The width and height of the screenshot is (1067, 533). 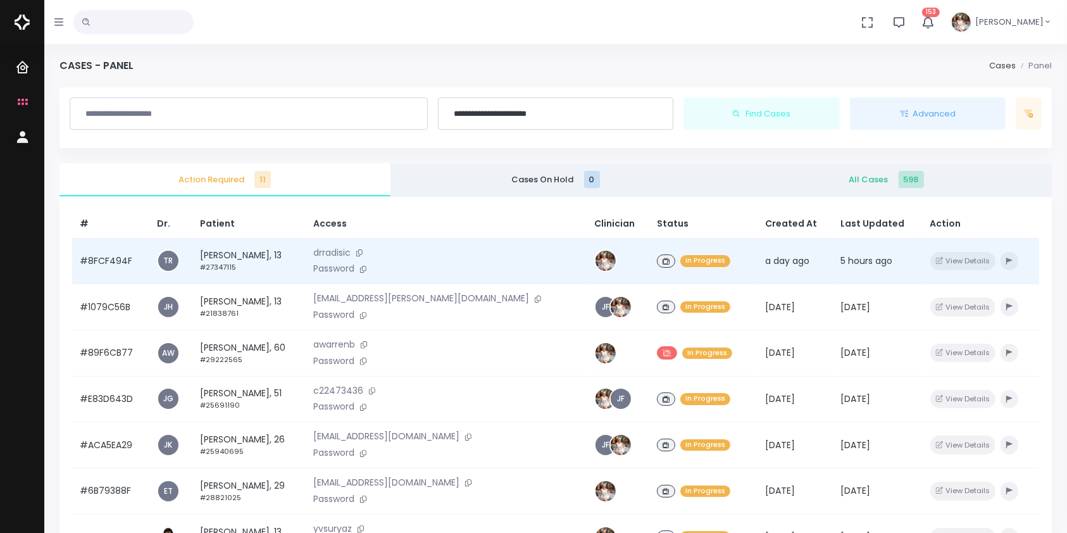 I want to click on a: JK, so click(x=168, y=445).